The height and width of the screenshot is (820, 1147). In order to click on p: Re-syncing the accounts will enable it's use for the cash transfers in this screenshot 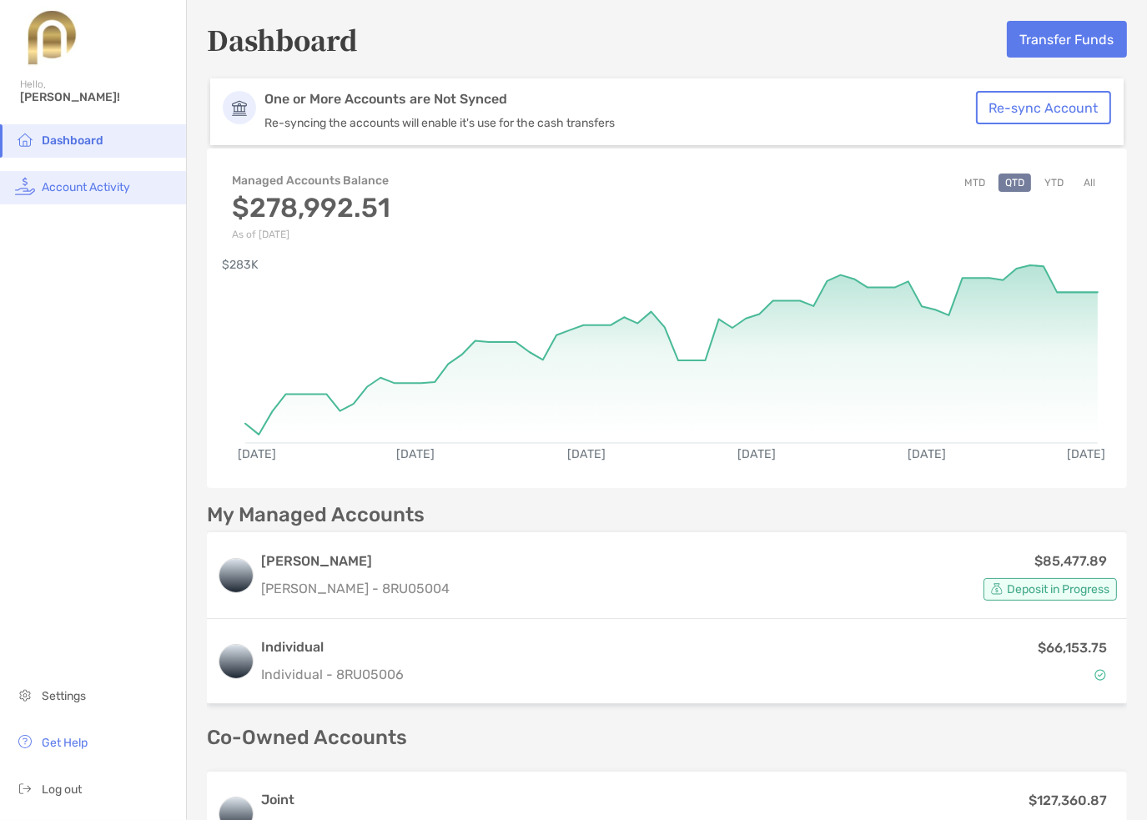, I will do `click(625, 123)`.